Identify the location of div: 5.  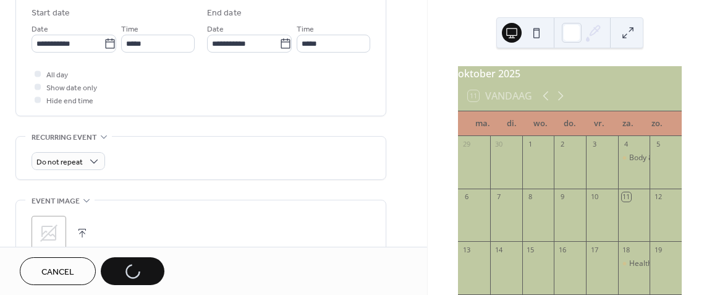
(657, 144).